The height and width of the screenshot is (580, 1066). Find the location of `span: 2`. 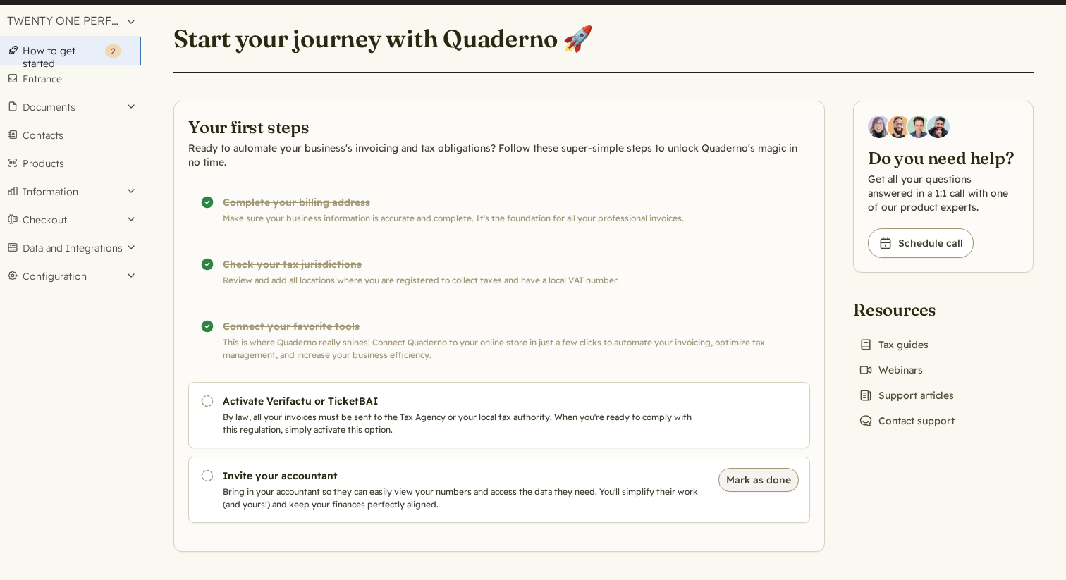

span: 2 is located at coordinates (113, 51).